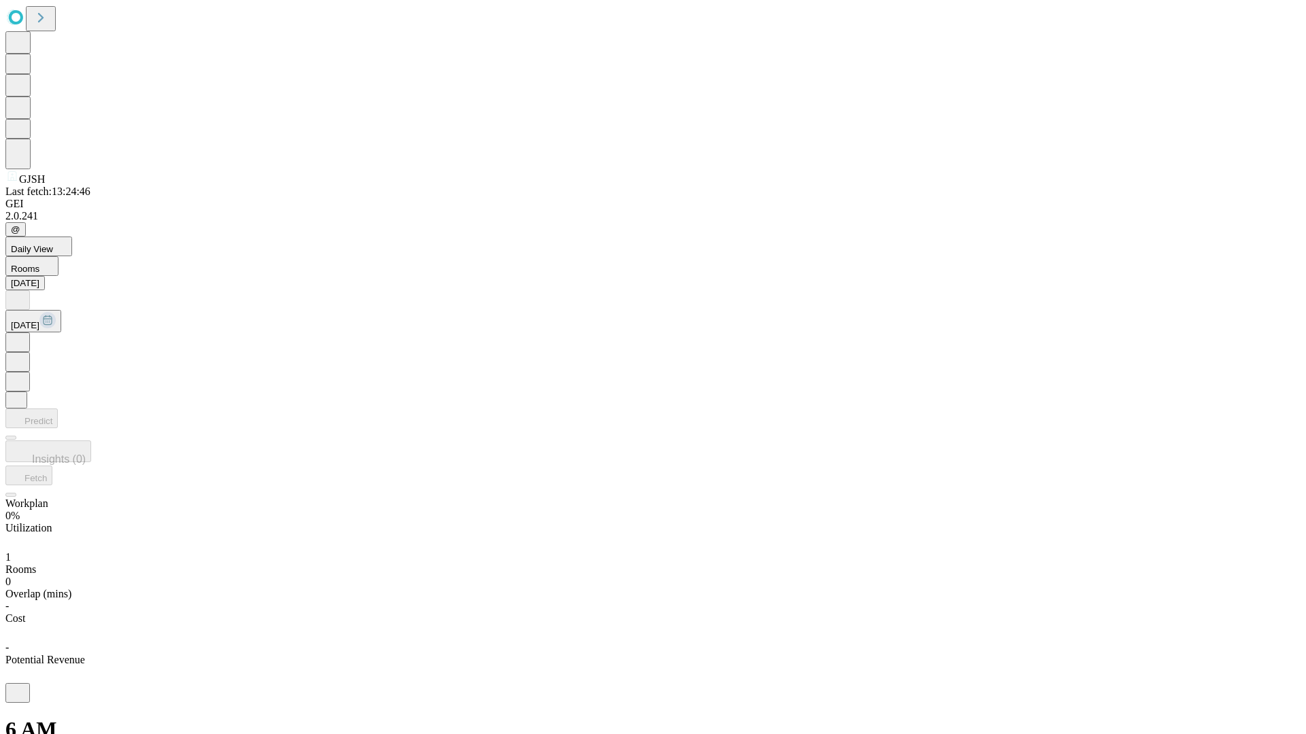  What do you see at coordinates (58, 459) in the screenshot?
I see `span: Insights (0)` at bounding box center [58, 459].